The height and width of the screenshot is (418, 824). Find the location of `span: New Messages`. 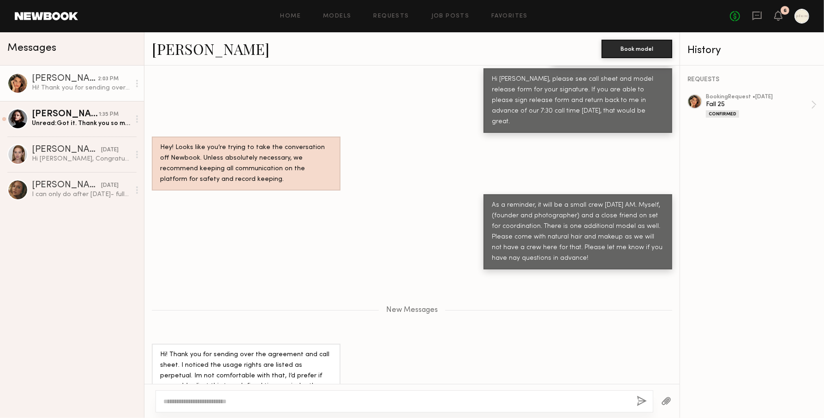

span: New Messages is located at coordinates (412, 310).